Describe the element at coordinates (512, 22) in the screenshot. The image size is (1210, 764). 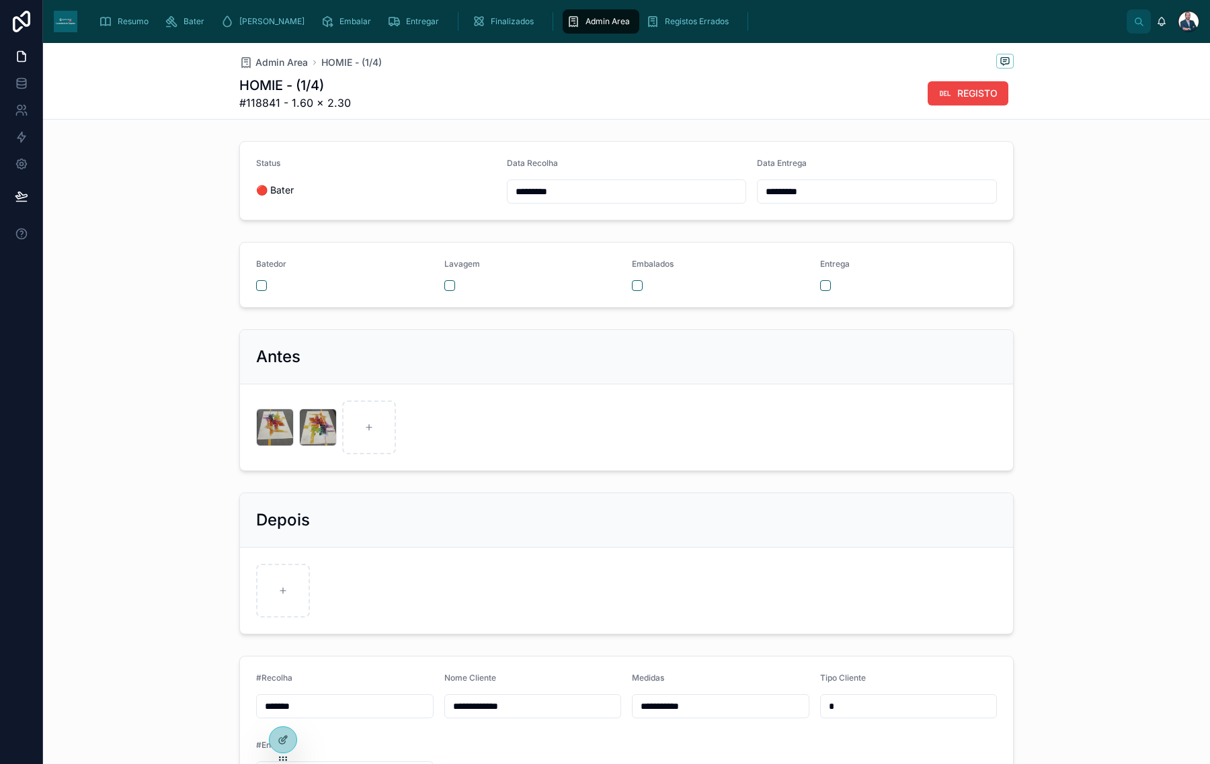
I see `span: Finalizados` at that location.